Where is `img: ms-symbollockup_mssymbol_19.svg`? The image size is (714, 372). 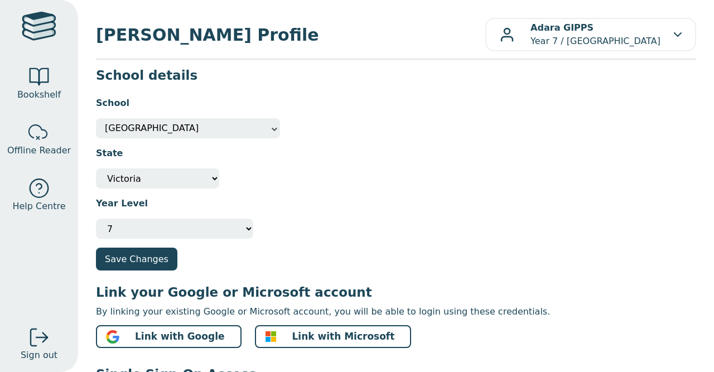
img: ms-symbollockup_mssymbol_19.svg is located at coordinates (271, 336).